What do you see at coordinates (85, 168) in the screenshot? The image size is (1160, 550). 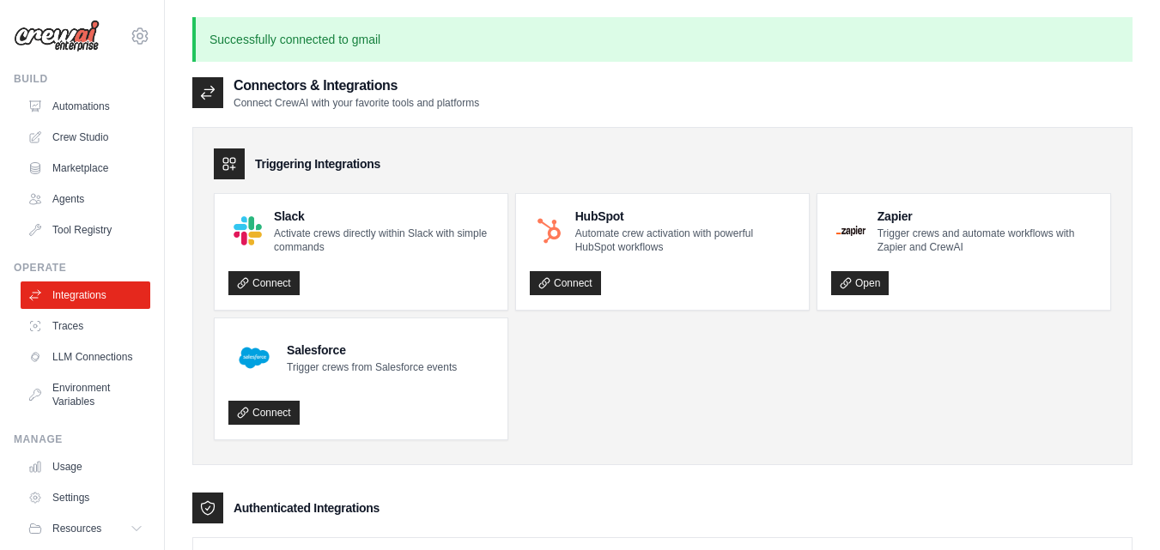 I see `a: Marketplace` at bounding box center [85, 168].